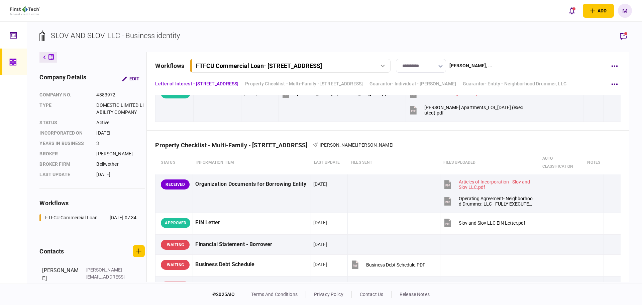 The width and height of the screenshot is (642, 305). What do you see at coordinates (131, 79) in the screenshot?
I see `button: Edit` at bounding box center [131, 79].